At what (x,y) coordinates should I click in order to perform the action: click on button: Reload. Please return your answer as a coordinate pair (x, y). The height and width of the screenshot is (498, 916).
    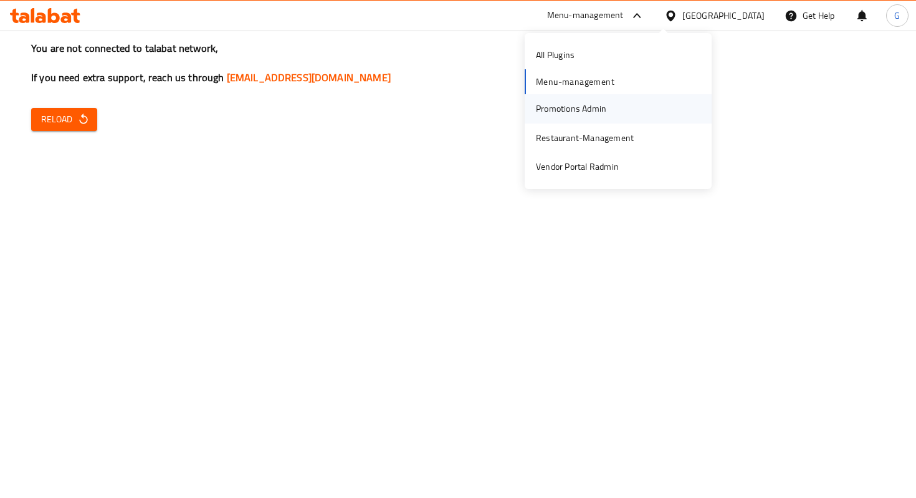
    Looking at the image, I should click on (64, 119).